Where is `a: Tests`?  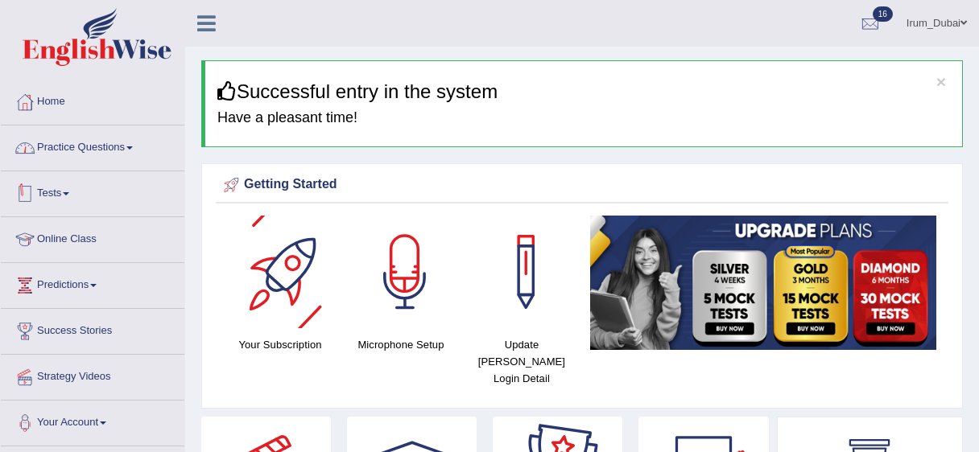 a: Tests is located at coordinates (93, 192).